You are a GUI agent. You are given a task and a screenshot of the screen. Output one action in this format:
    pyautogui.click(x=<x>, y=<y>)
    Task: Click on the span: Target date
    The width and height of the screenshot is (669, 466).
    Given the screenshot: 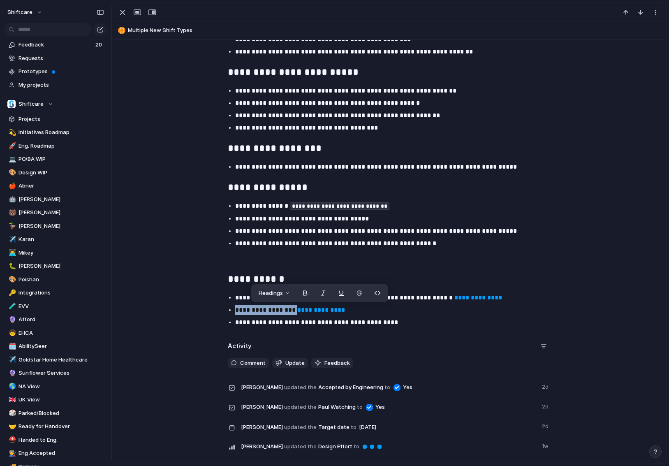 What is the action you would take?
    pyautogui.click(x=389, y=427)
    